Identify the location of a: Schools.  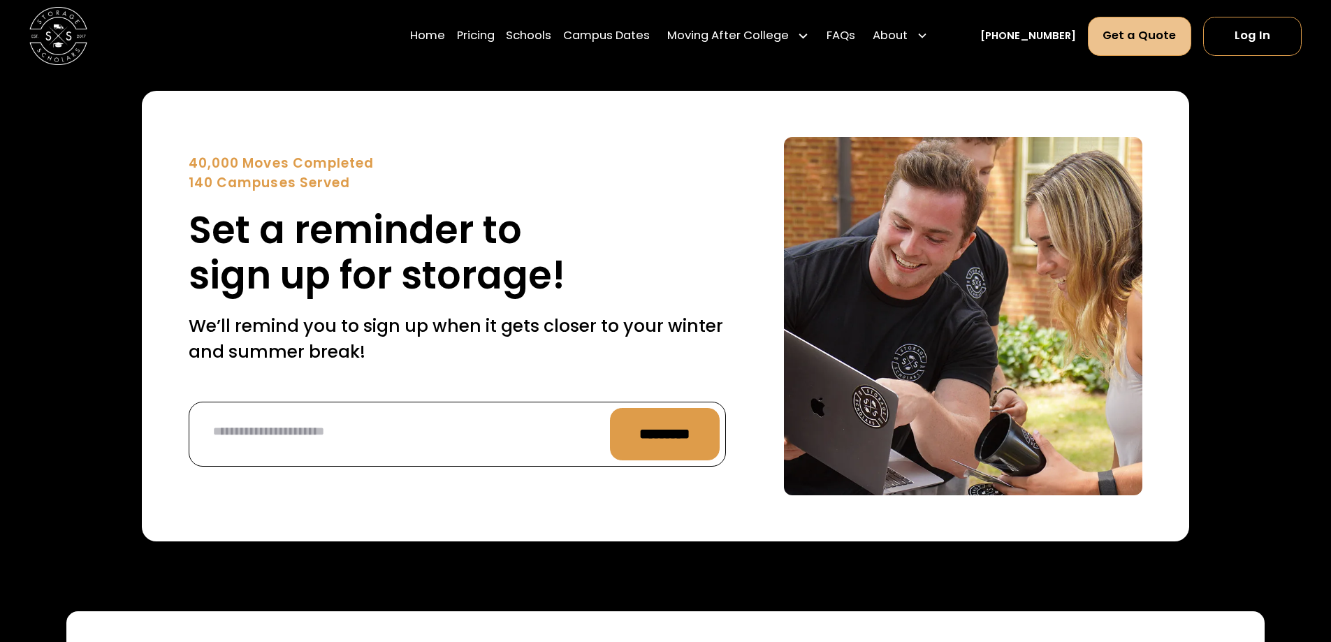
(528, 36).